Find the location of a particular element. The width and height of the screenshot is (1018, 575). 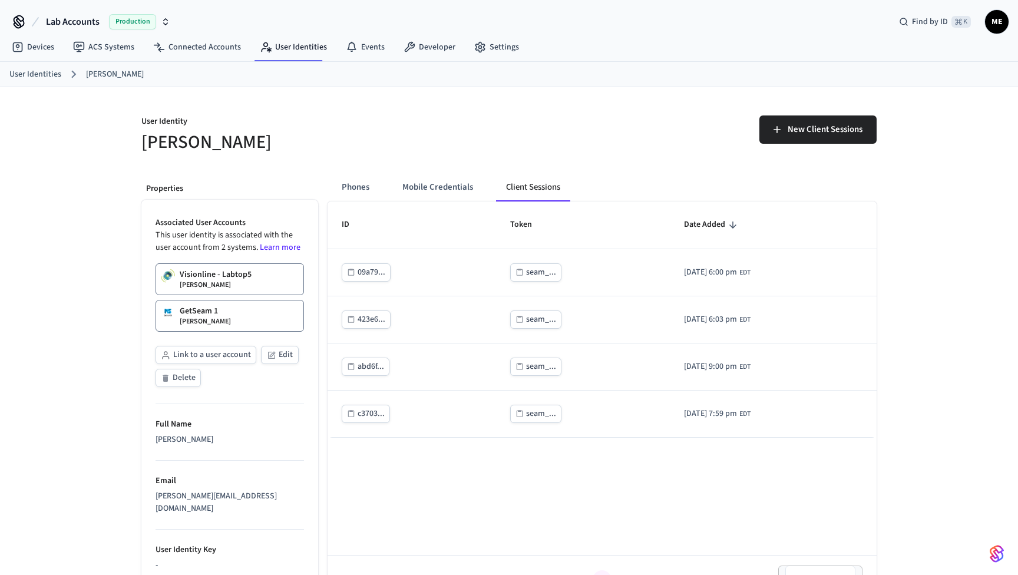

p: GetSeam 1 is located at coordinates (198, 311).